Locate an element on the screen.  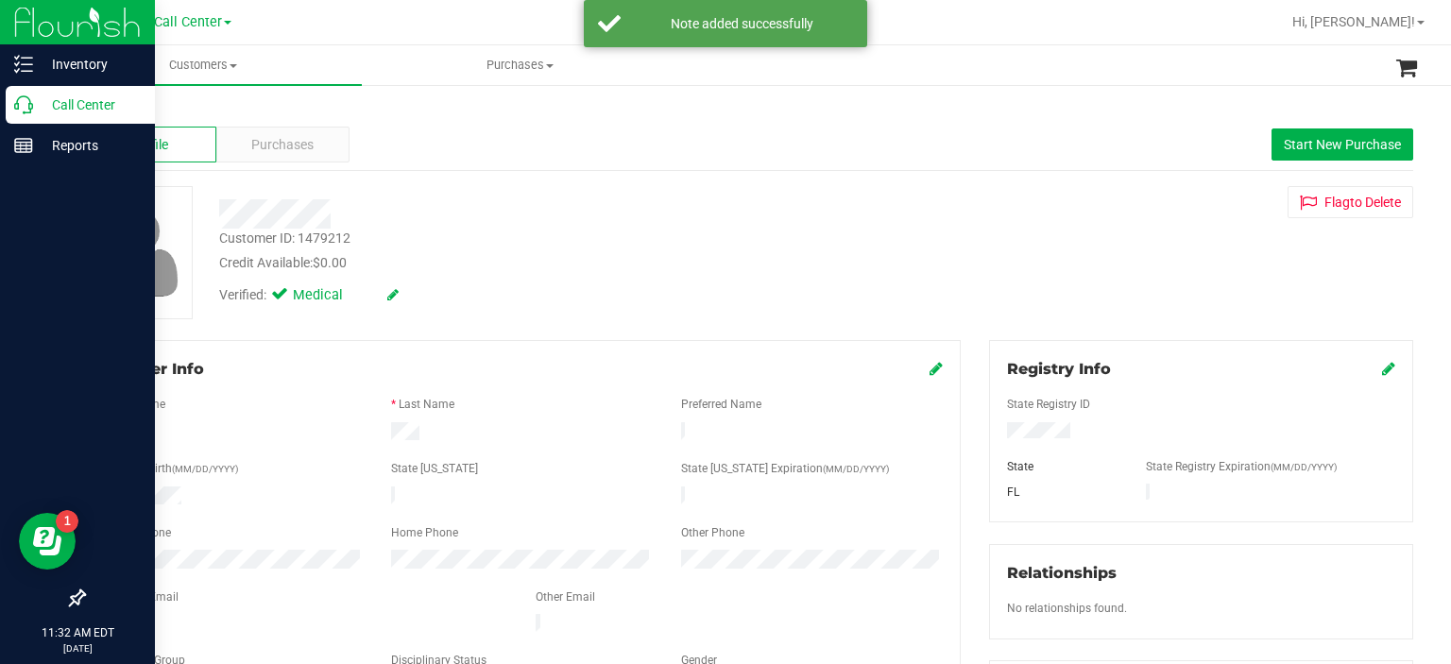
label: Other Email is located at coordinates (565, 597).